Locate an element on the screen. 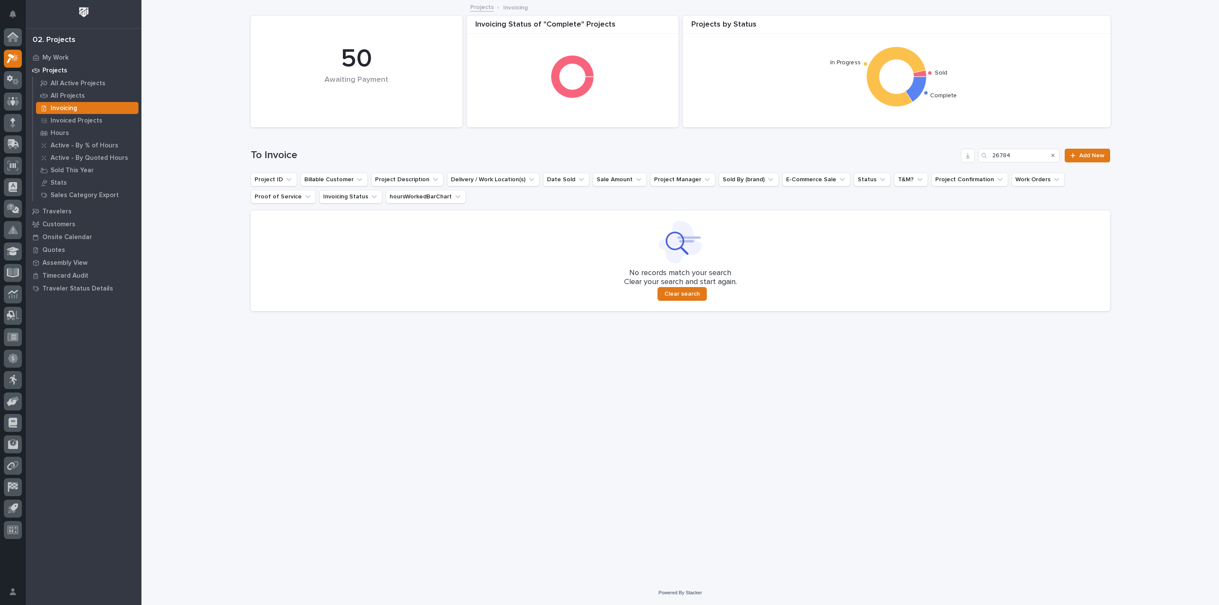 The height and width of the screenshot is (605, 1219). p: Quotes is located at coordinates (54, 250).